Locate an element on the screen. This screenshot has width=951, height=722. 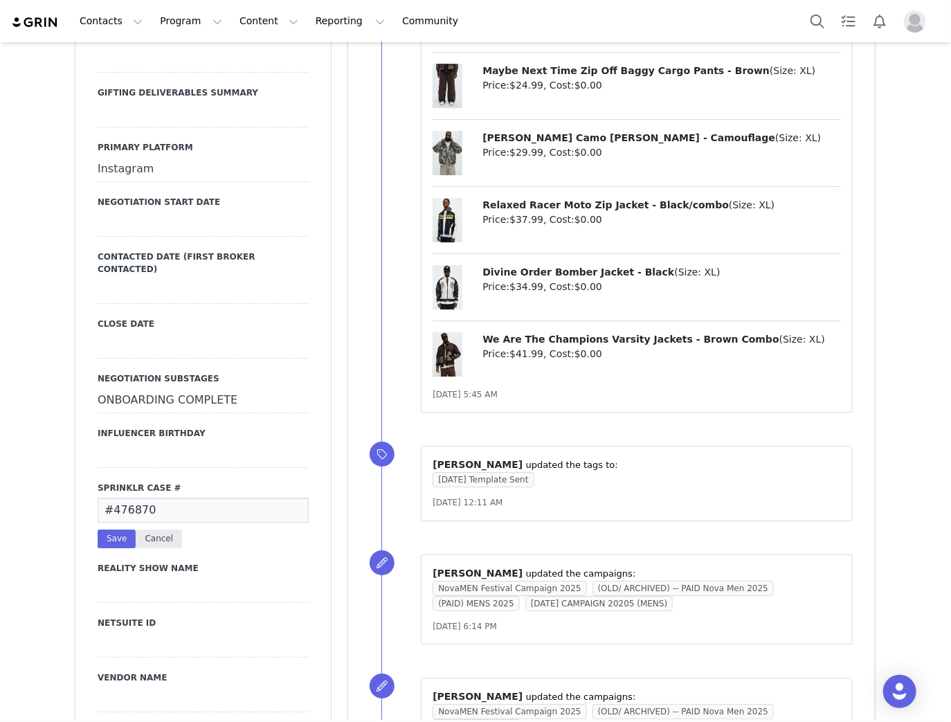
span: Like & comment on at least 3 posts on our Instagram is located at coordinates (160, 95).